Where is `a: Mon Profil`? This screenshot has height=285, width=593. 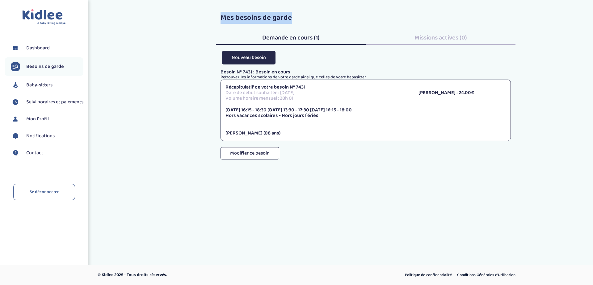
a: Mon Profil is located at coordinates (47, 119).